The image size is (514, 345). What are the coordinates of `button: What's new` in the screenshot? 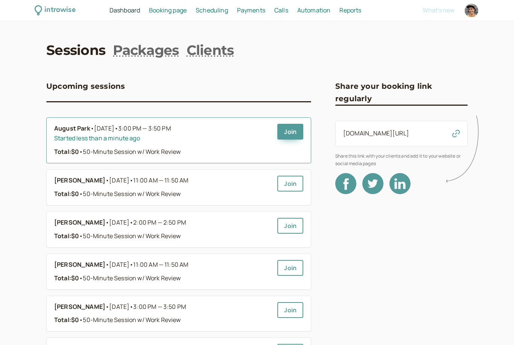 It's located at (438, 10).